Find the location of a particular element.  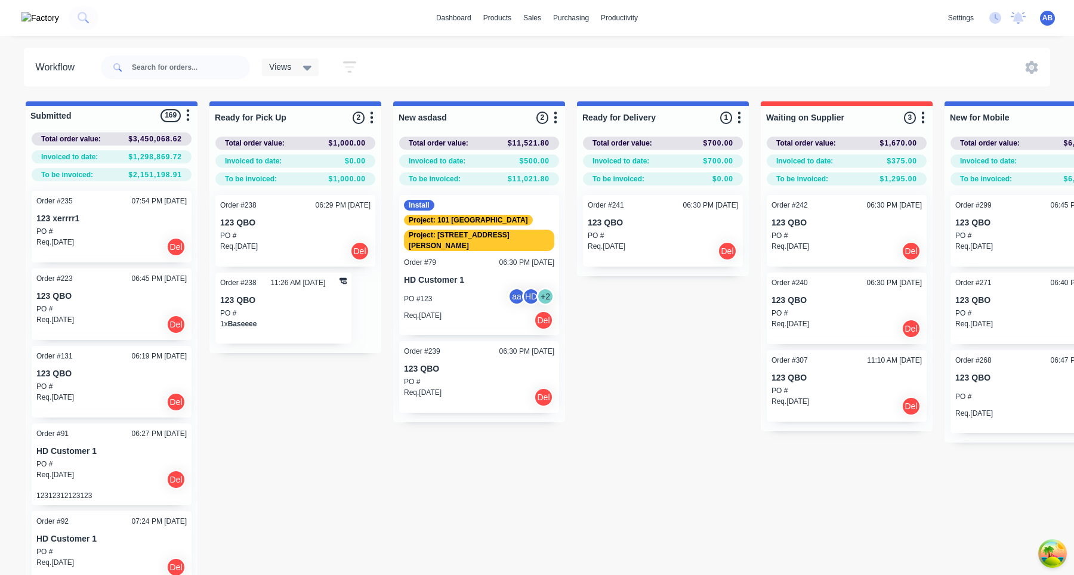

div: Install is located at coordinates (419, 205).